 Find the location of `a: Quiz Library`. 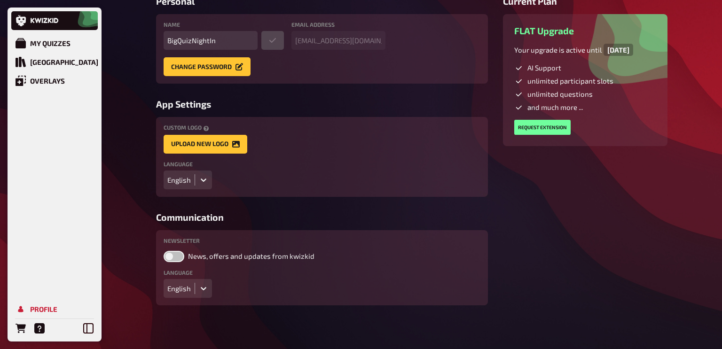

a: Quiz Library is located at coordinates (55, 62).